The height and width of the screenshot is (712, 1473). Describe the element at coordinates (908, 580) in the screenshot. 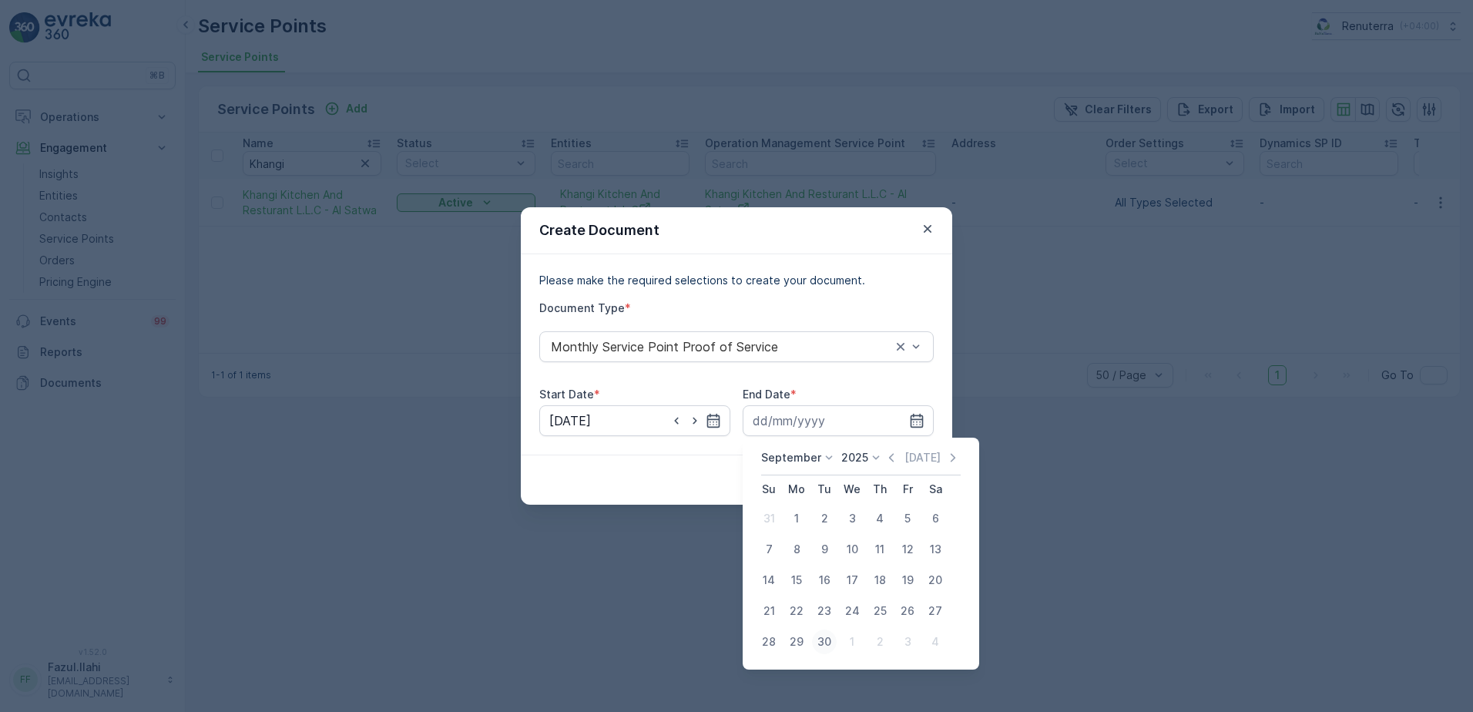

I see `div: 19` at that location.